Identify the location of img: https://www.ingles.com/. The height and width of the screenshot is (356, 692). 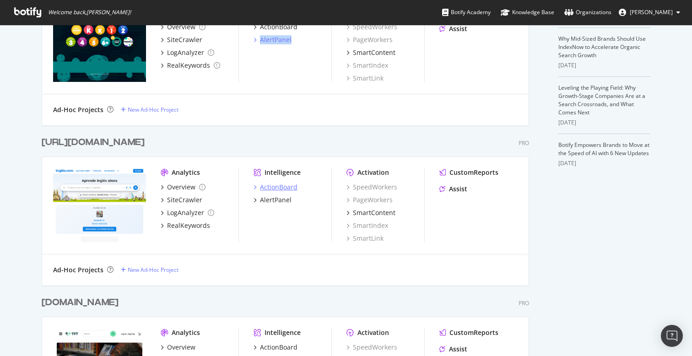
(99, 205).